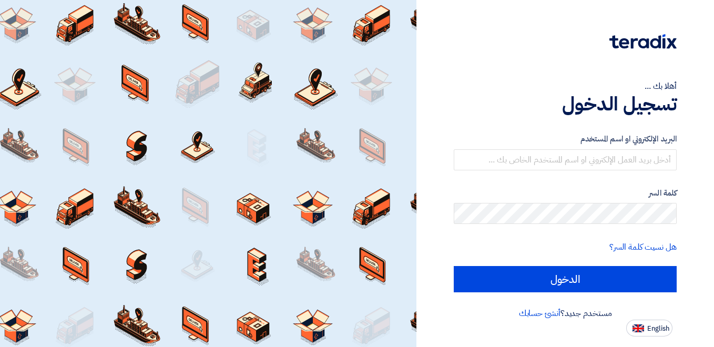 This screenshot has height=347, width=714. Describe the element at coordinates (658, 328) in the screenshot. I see `span: English` at that location.